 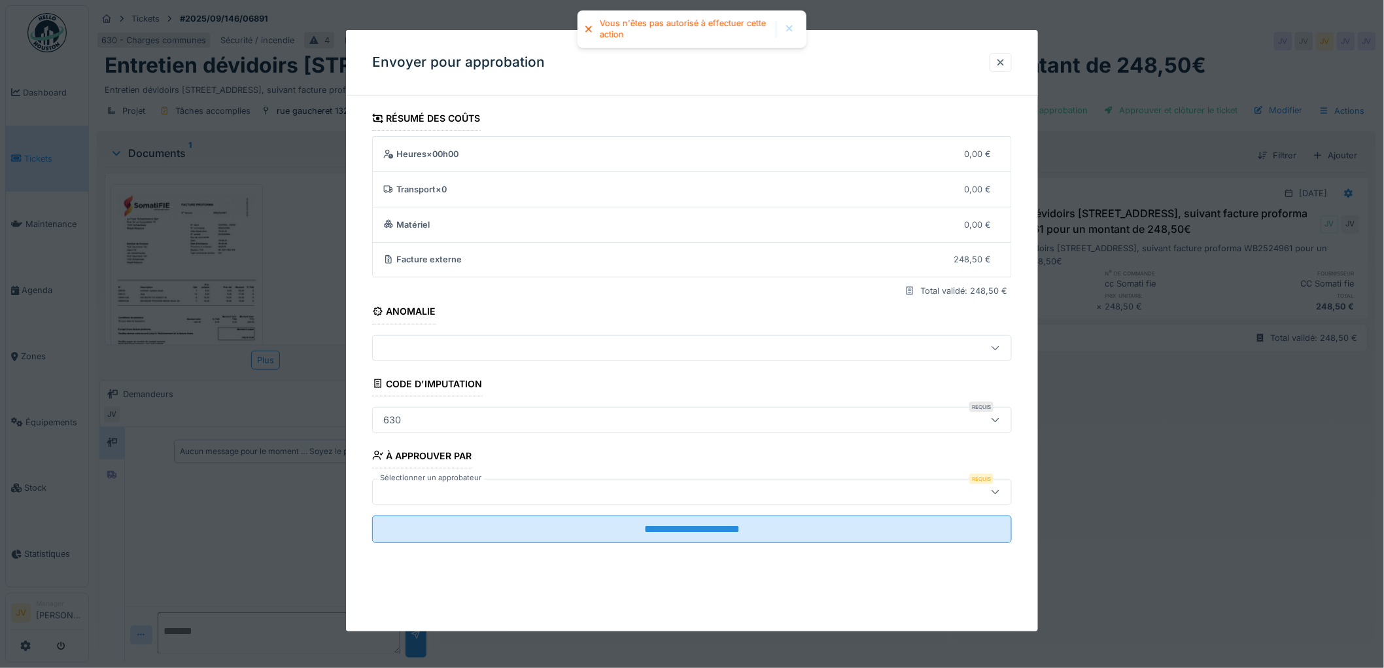 I want to click on div: Total validé: 248,50 €, so click(x=964, y=290).